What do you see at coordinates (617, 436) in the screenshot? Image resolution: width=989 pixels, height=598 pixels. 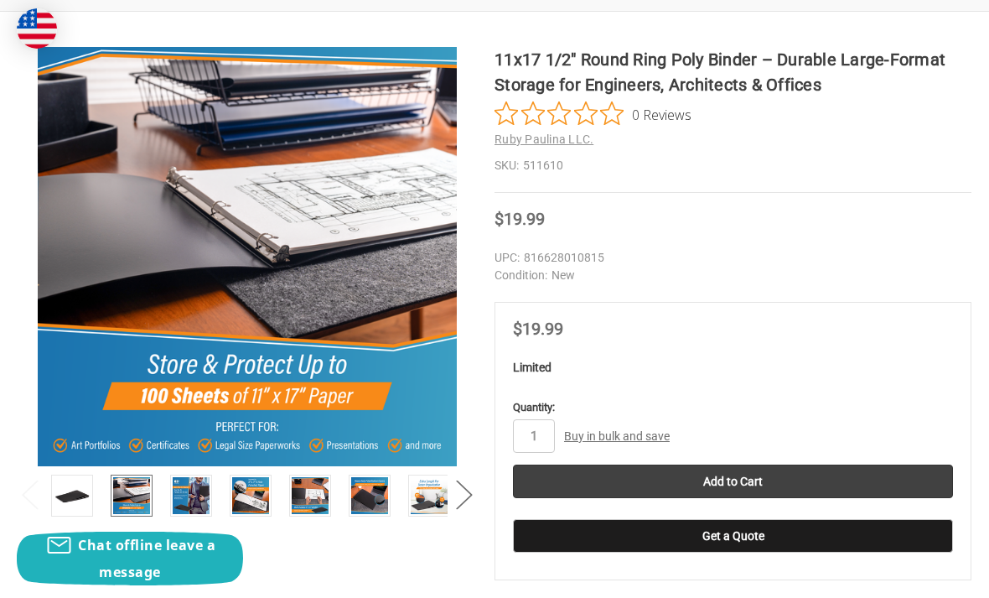 I see `a: Buy in bulk and save` at bounding box center [617, 436].